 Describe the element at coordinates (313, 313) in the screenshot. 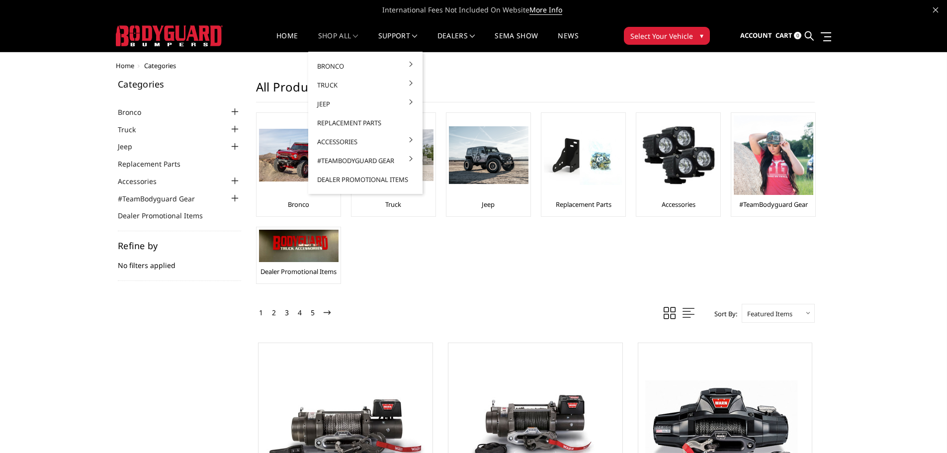

I see `a: 5` at that location.